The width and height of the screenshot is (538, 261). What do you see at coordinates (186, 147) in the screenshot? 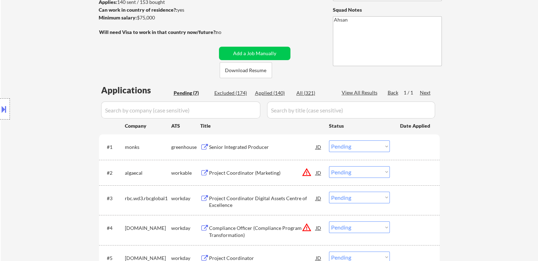
I see `div: greenhouse` at bounding box center [186, 147].